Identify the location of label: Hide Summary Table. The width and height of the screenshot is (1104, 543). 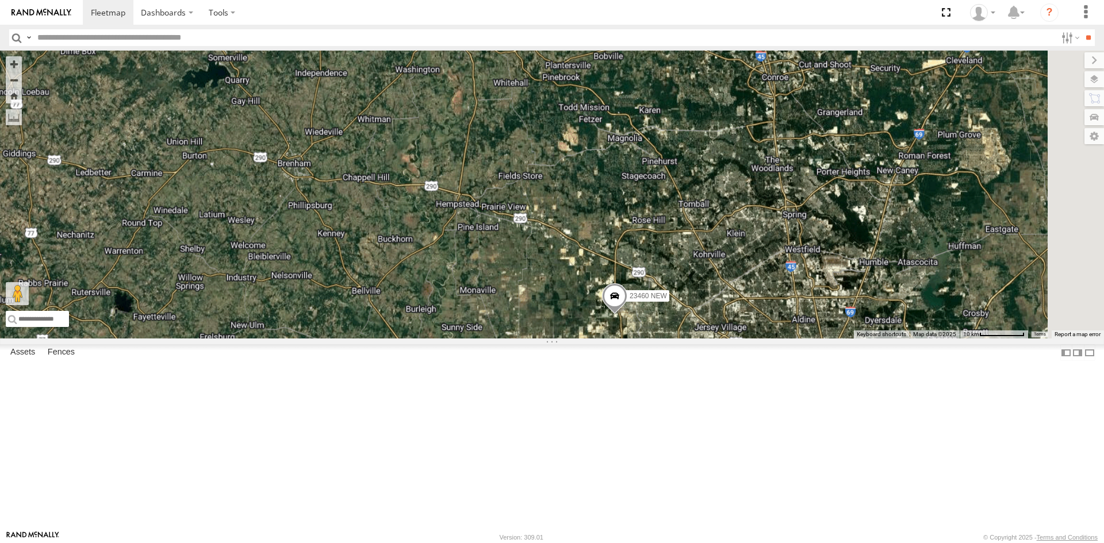
(1090, 352).